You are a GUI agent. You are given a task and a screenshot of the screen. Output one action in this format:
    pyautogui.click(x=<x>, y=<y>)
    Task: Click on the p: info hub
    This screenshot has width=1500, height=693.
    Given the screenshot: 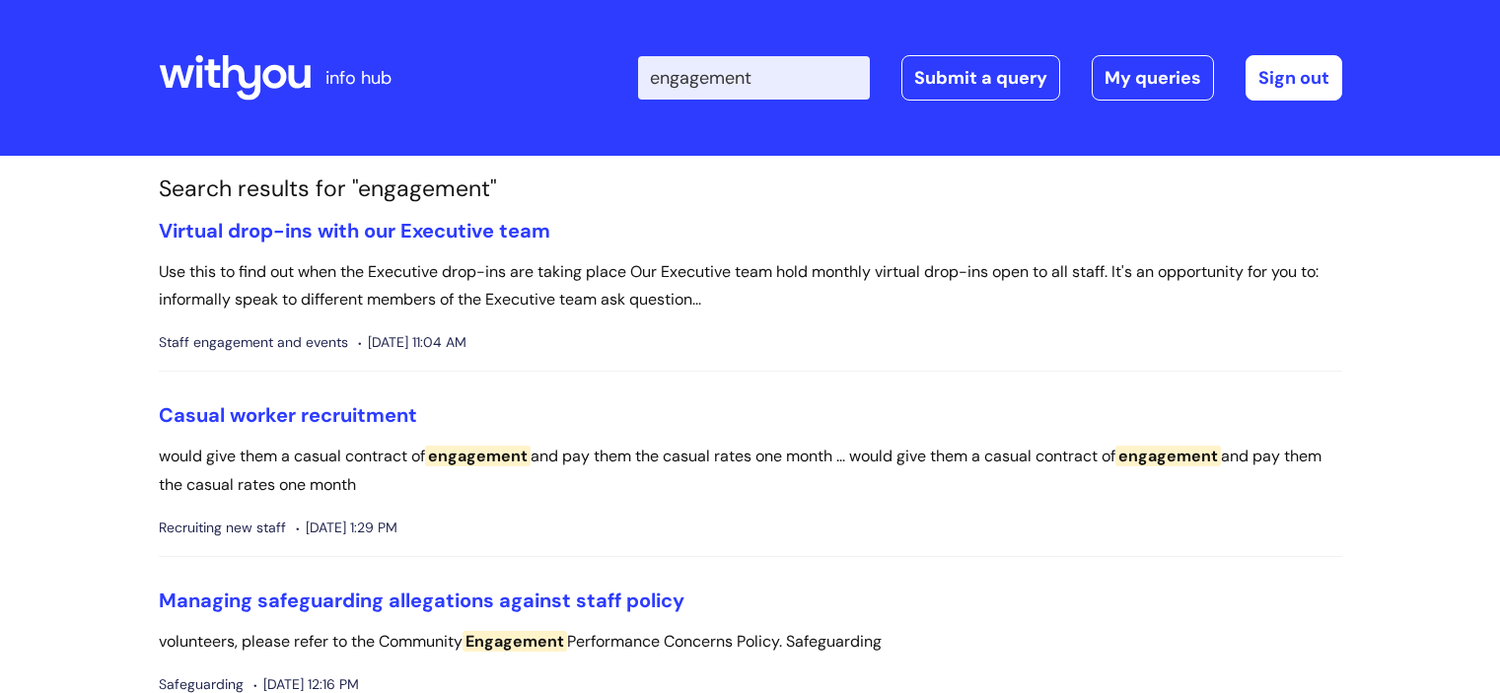 What is the action you would take?
    pyautogui.click(x=358, y=78)
    